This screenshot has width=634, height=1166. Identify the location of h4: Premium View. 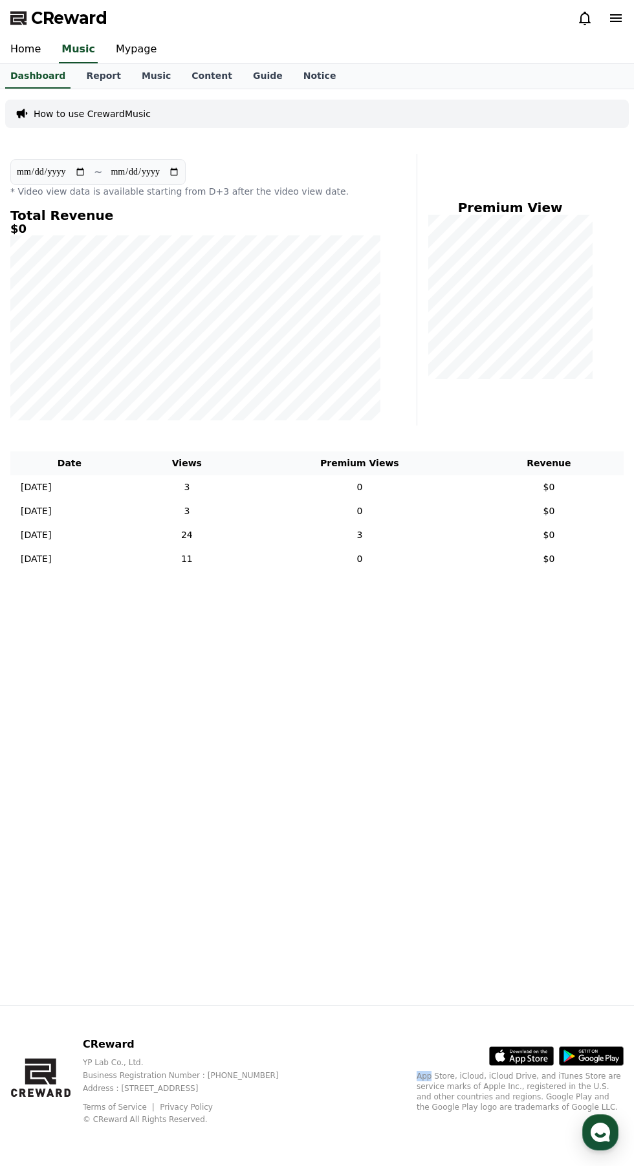
(509, 208).